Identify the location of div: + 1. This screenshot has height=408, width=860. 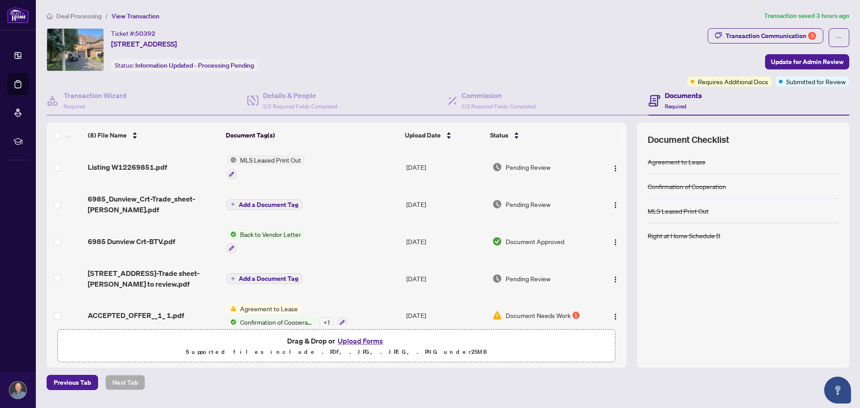
(327, 322).